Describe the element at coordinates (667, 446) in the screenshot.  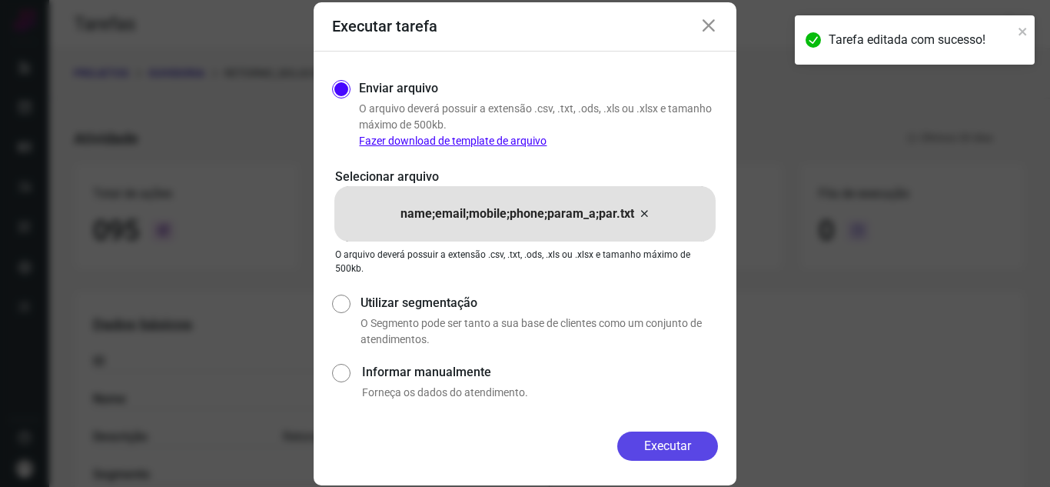
I see `button: Executar` at that location.